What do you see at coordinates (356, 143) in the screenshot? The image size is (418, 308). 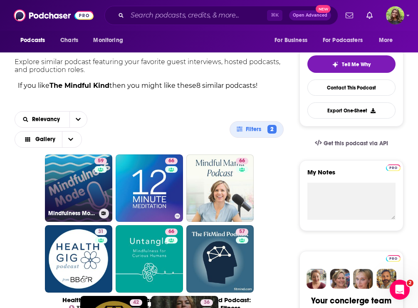 I see `span: Get this podcast via API` at bounding box center [356, 143].